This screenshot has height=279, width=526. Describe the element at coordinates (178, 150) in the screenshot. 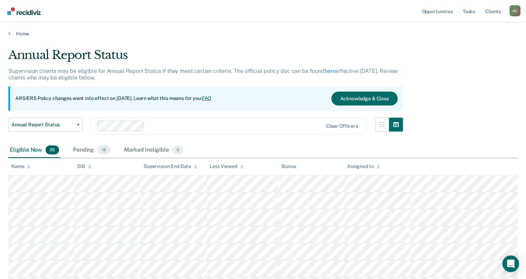

I see `span: 0` at that location.